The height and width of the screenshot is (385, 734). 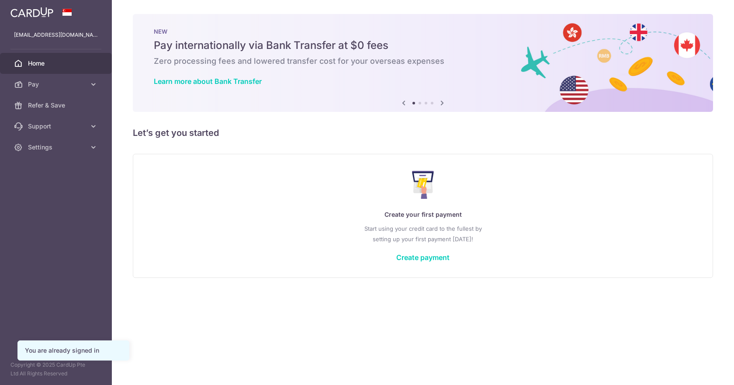 What do you see at coordinates (57, 63) in the screenshot?
I see `span: Home` at bounding box center [57, 63].